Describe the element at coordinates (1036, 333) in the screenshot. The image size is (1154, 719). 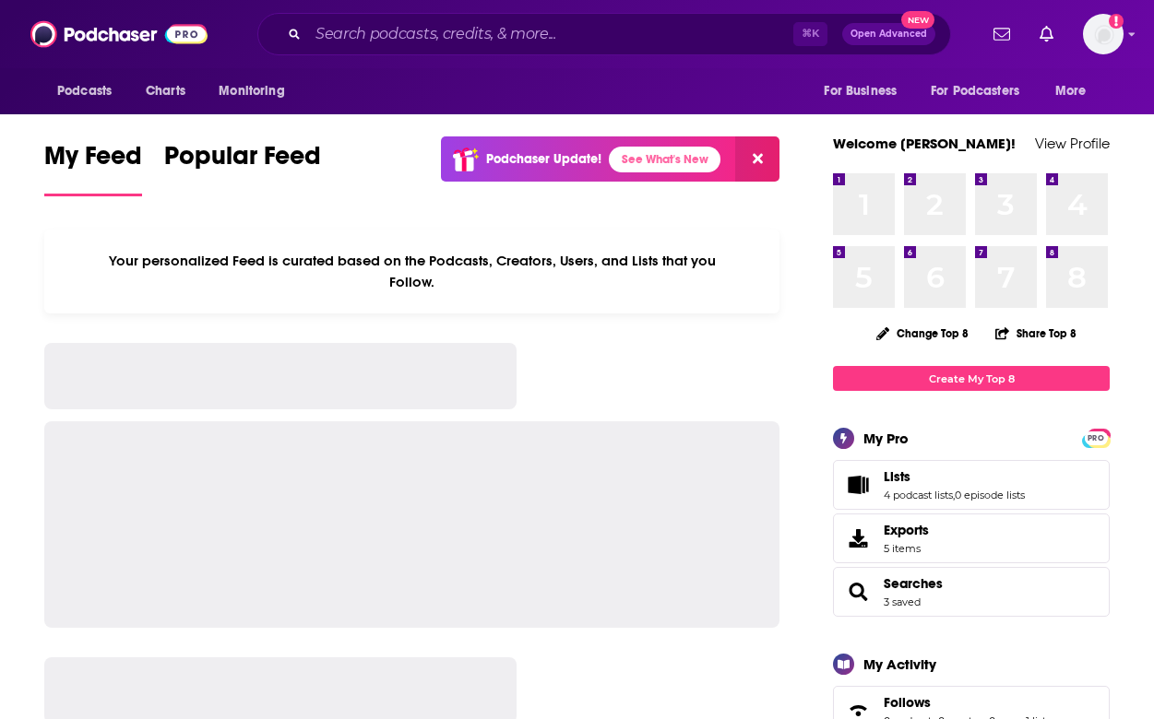
I see `button: Share Top 8` at that location.